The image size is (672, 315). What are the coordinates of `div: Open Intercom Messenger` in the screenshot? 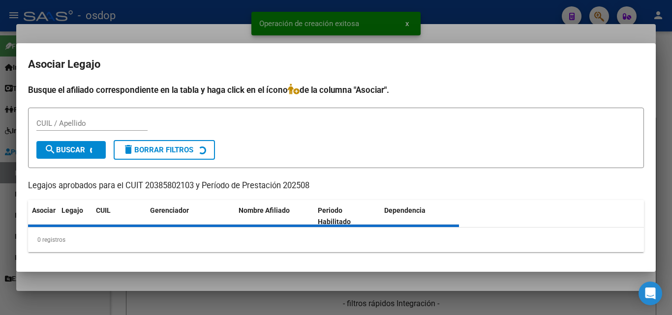 It's located at (651, 294).